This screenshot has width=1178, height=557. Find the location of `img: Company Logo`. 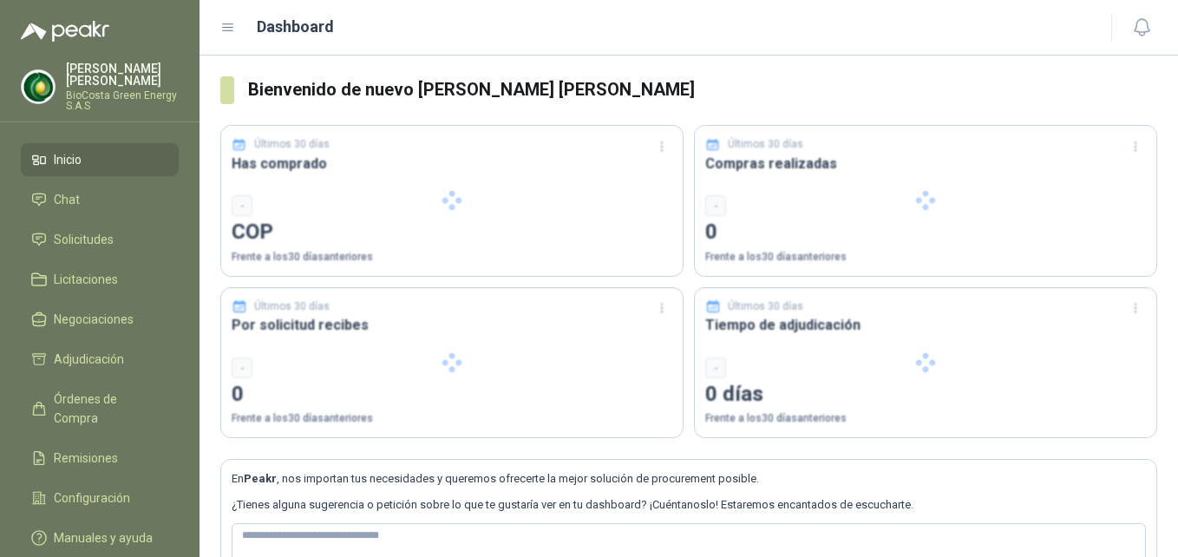

img: Company Logo is located at coordinates (38, 87).